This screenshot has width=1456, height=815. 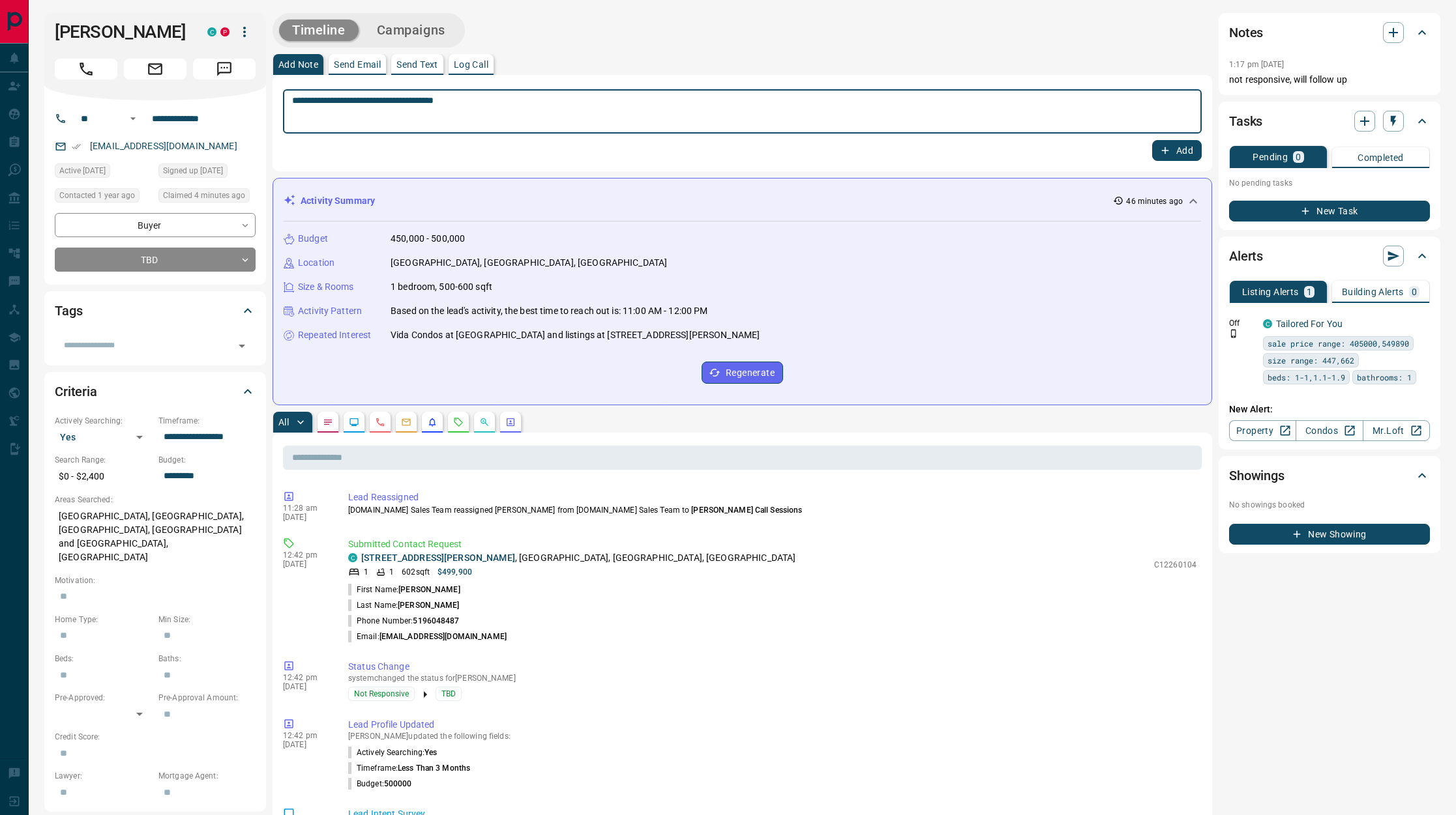 I want to click on p: Mortgage Agent:, so click(x=206, y=776).